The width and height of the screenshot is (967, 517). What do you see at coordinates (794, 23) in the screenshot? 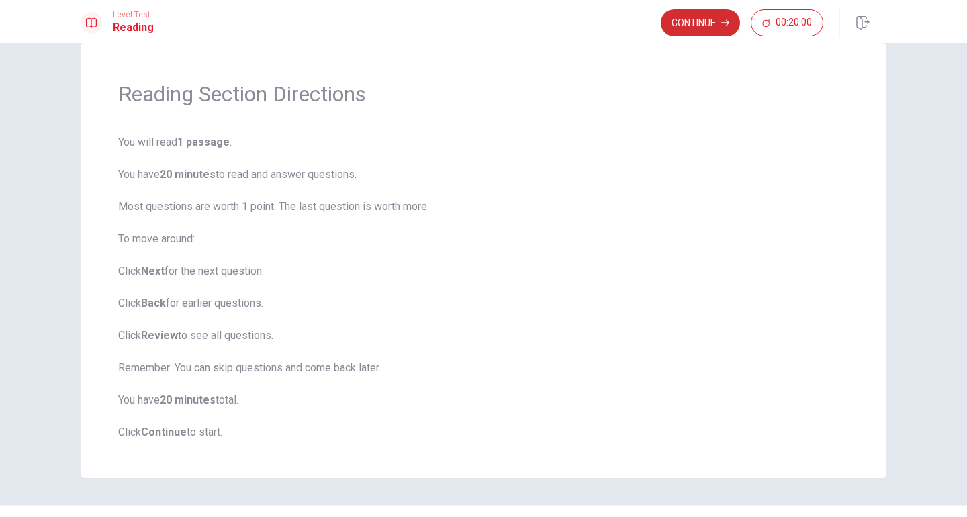
I see `span: 00:20:00` at bounding box center [794, 23].